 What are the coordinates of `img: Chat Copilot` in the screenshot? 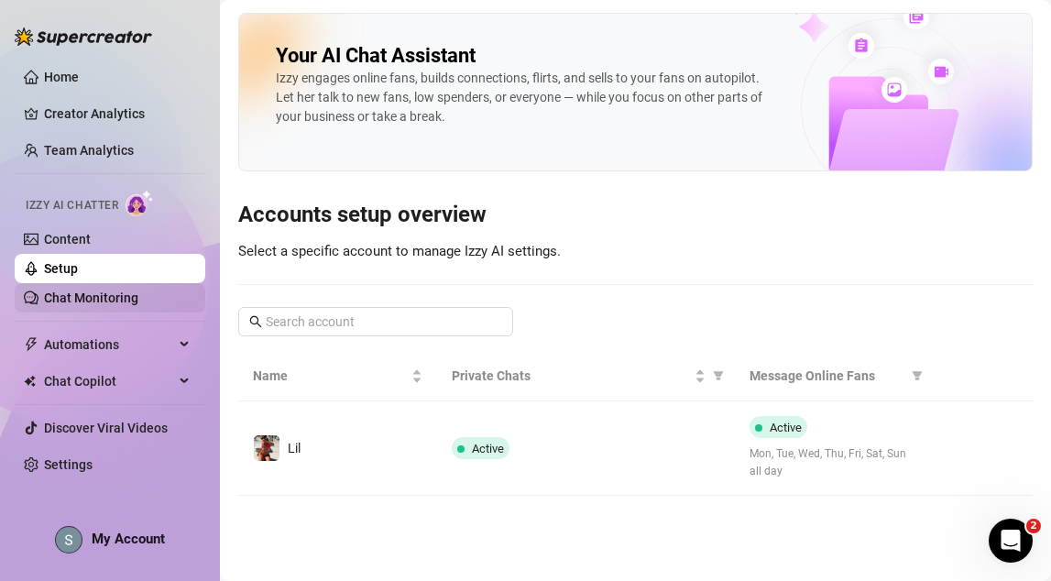 It's located at (29, 381).